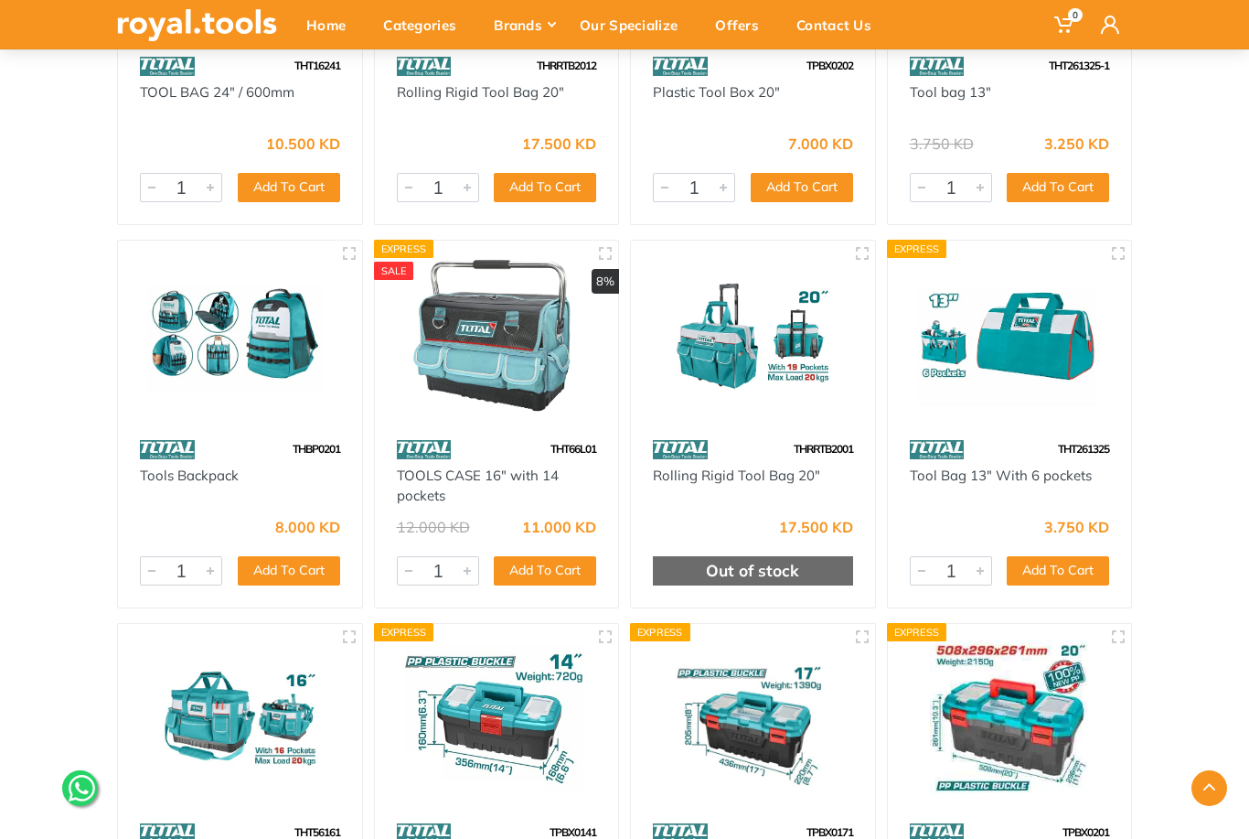 This screenshot has height=839, width=1249. Describe the element at coordinates (823, 448) in the screenshot. I see `span: THRRTB2001` at that location.